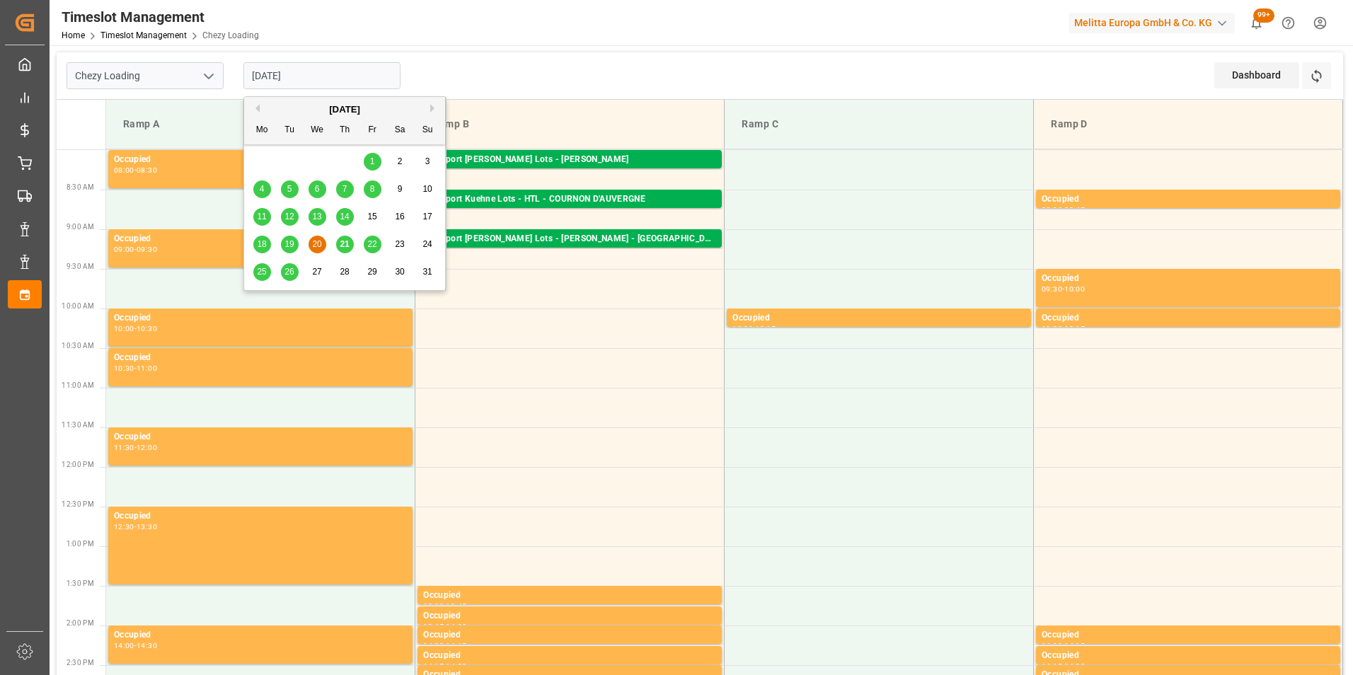  Describe the element at coordinates (317, 189) in the screenshot. I see `span: 6` at that location.